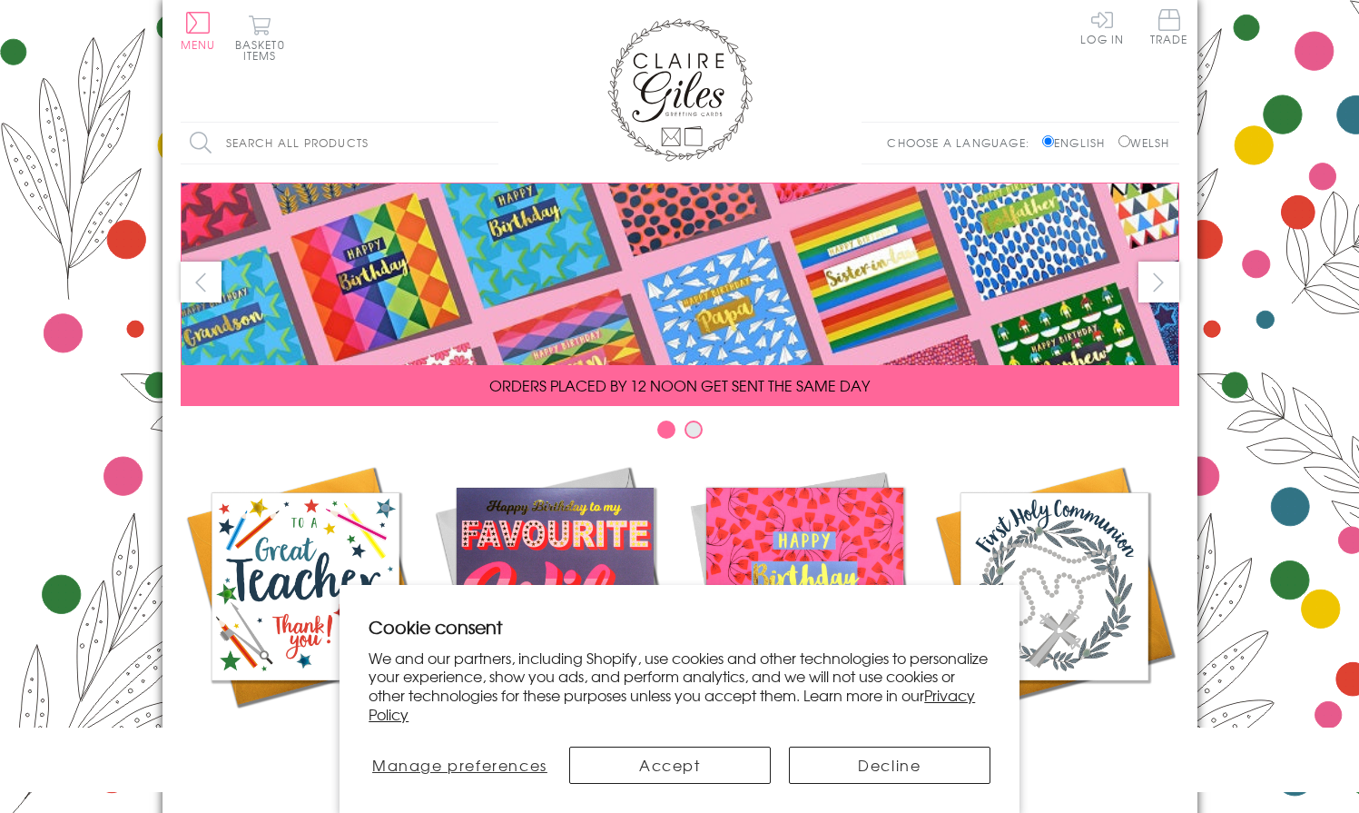 This screenshot has height=813, width=1359. I want to click on button: Accept, so click(670, 765).